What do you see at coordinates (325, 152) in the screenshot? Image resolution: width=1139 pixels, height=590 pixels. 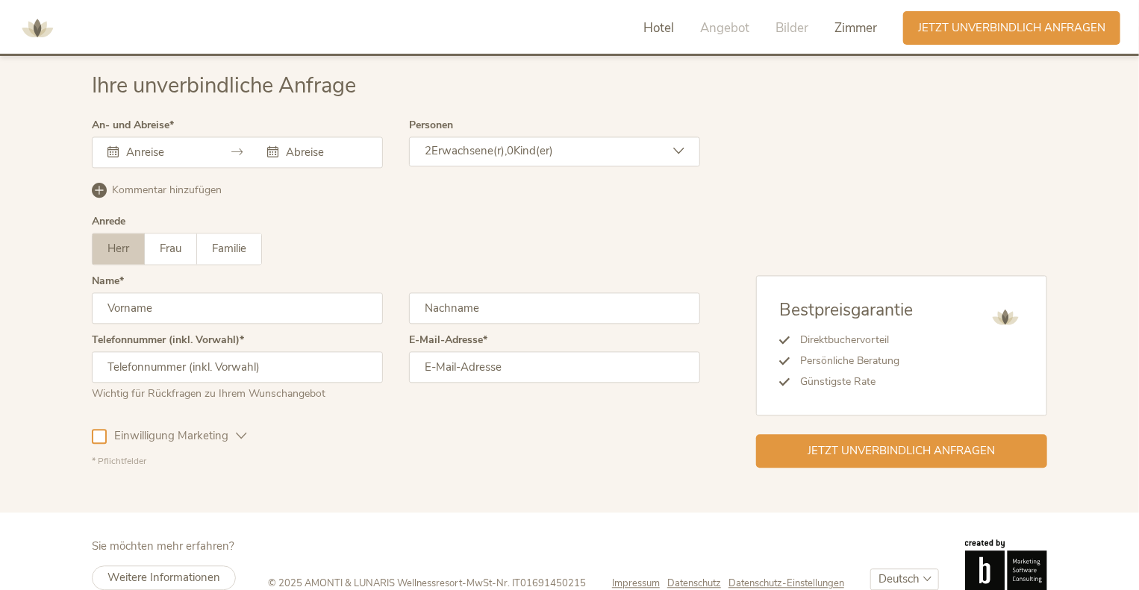 I see `input: Abreise` at bounding box center [325, 152].